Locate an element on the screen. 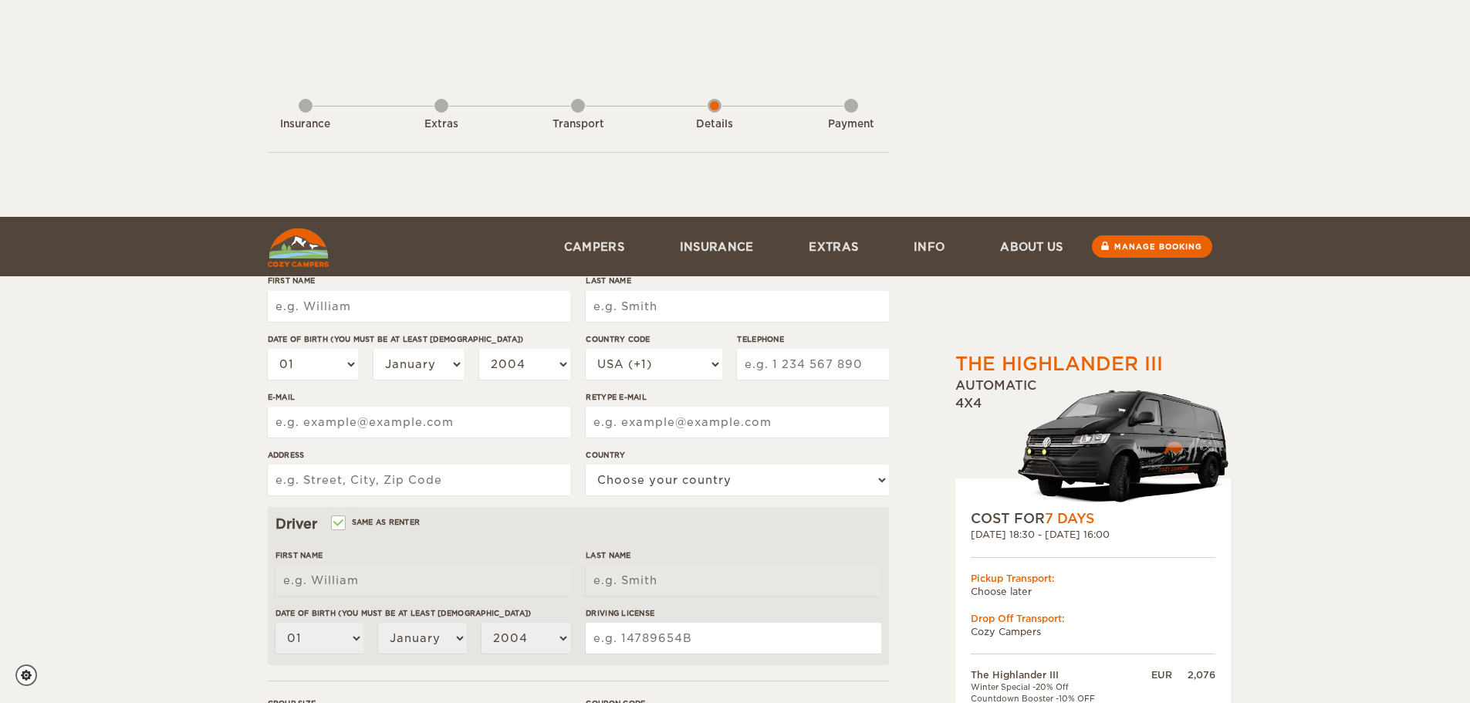 The height and width of the screenshot is (703, 1470). div: Automatic 4x4 is located at coordinates (1093, 443).